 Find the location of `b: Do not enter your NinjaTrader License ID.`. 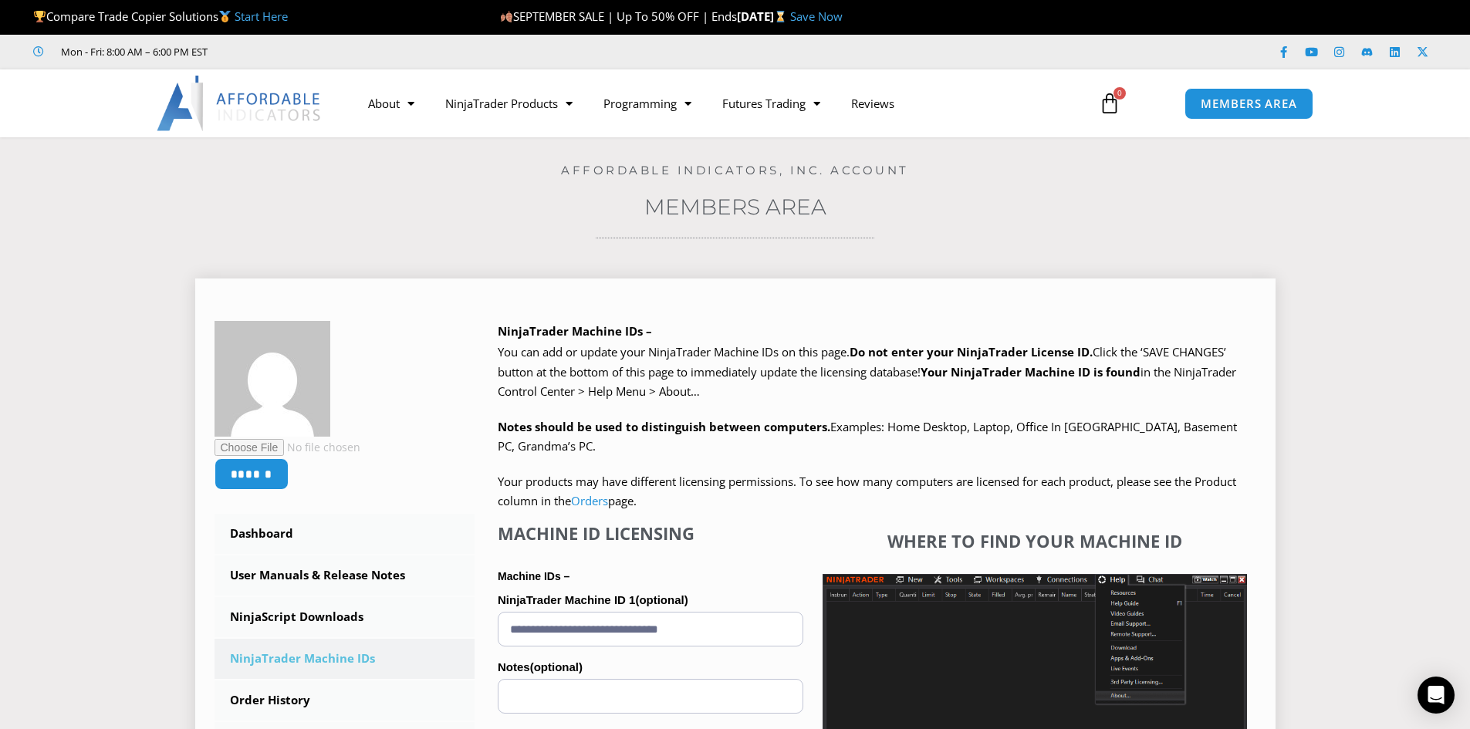

b: Do not enter your NinjaTrader License ID. is located at coordinates (971, 352).